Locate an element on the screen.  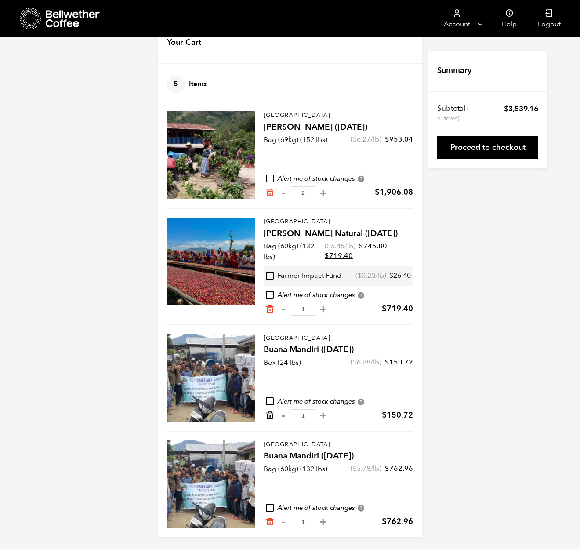
bdi: 6.28 is located at coordinates (362, 362).